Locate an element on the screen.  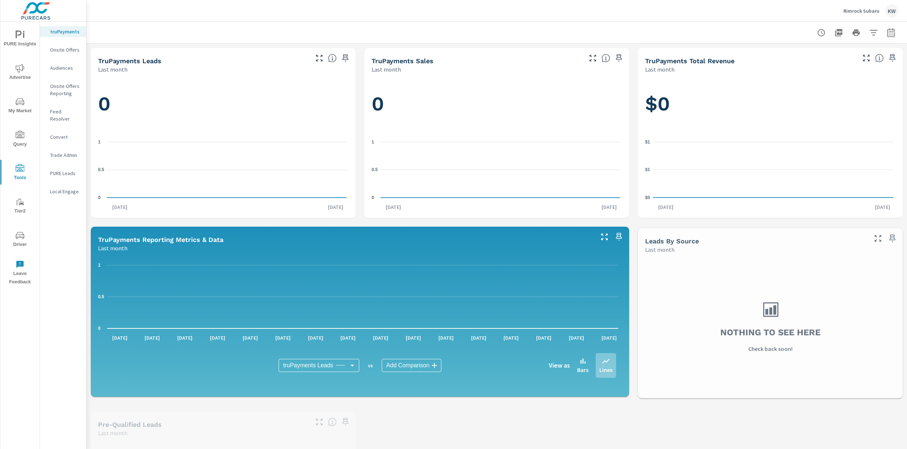
span: My Market is located at coordinates (20, 106).